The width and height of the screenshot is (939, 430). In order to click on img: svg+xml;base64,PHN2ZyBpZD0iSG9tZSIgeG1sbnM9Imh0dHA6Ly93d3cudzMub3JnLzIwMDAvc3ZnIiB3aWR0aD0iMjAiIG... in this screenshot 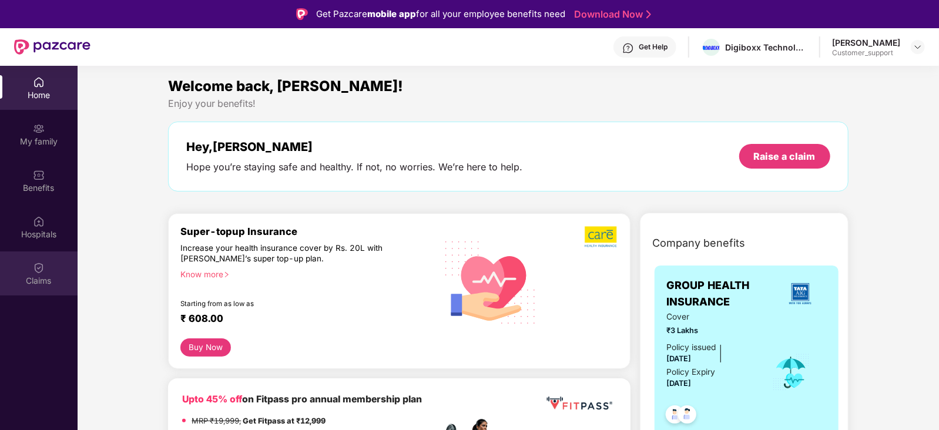, I will do `click(39, 82)`.